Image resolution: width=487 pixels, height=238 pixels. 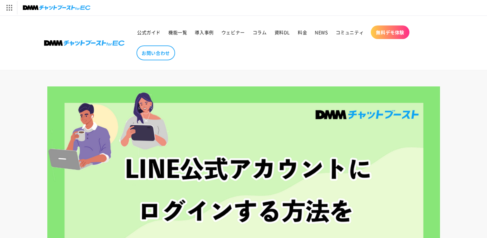 I want to click on a: 料金, so click(x=303, y=32).